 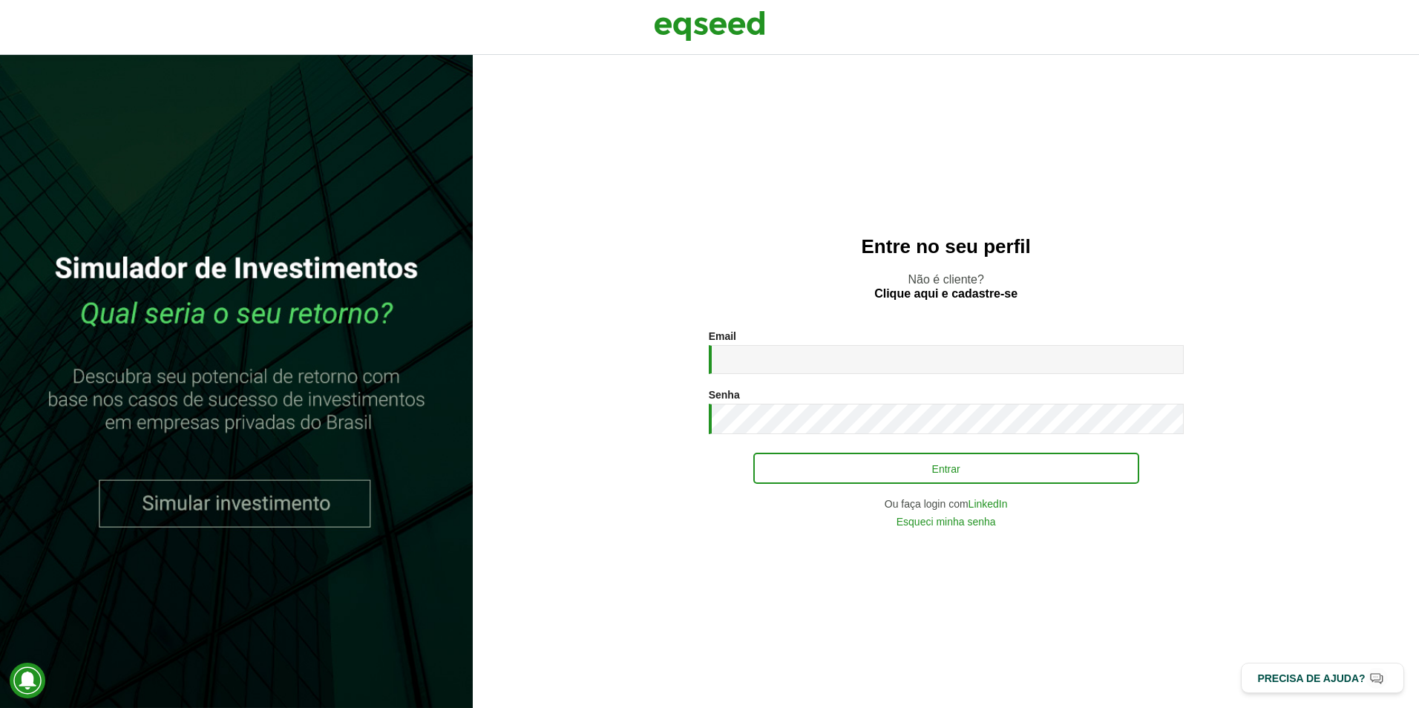 What do you see at coordinates (710, 26) in the screenshot?
I see `img: EqSeed Logo` at bounding box center [710, 26].